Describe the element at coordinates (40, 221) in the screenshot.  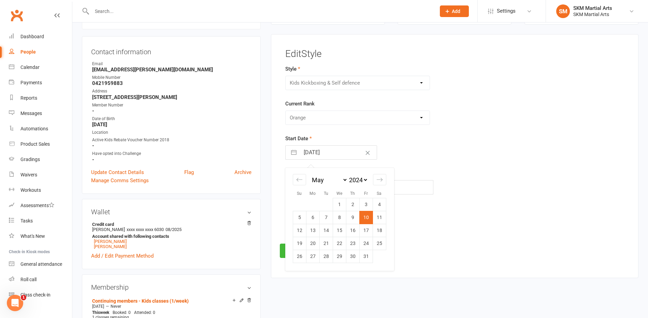
I see `a: Tasks` at that location.